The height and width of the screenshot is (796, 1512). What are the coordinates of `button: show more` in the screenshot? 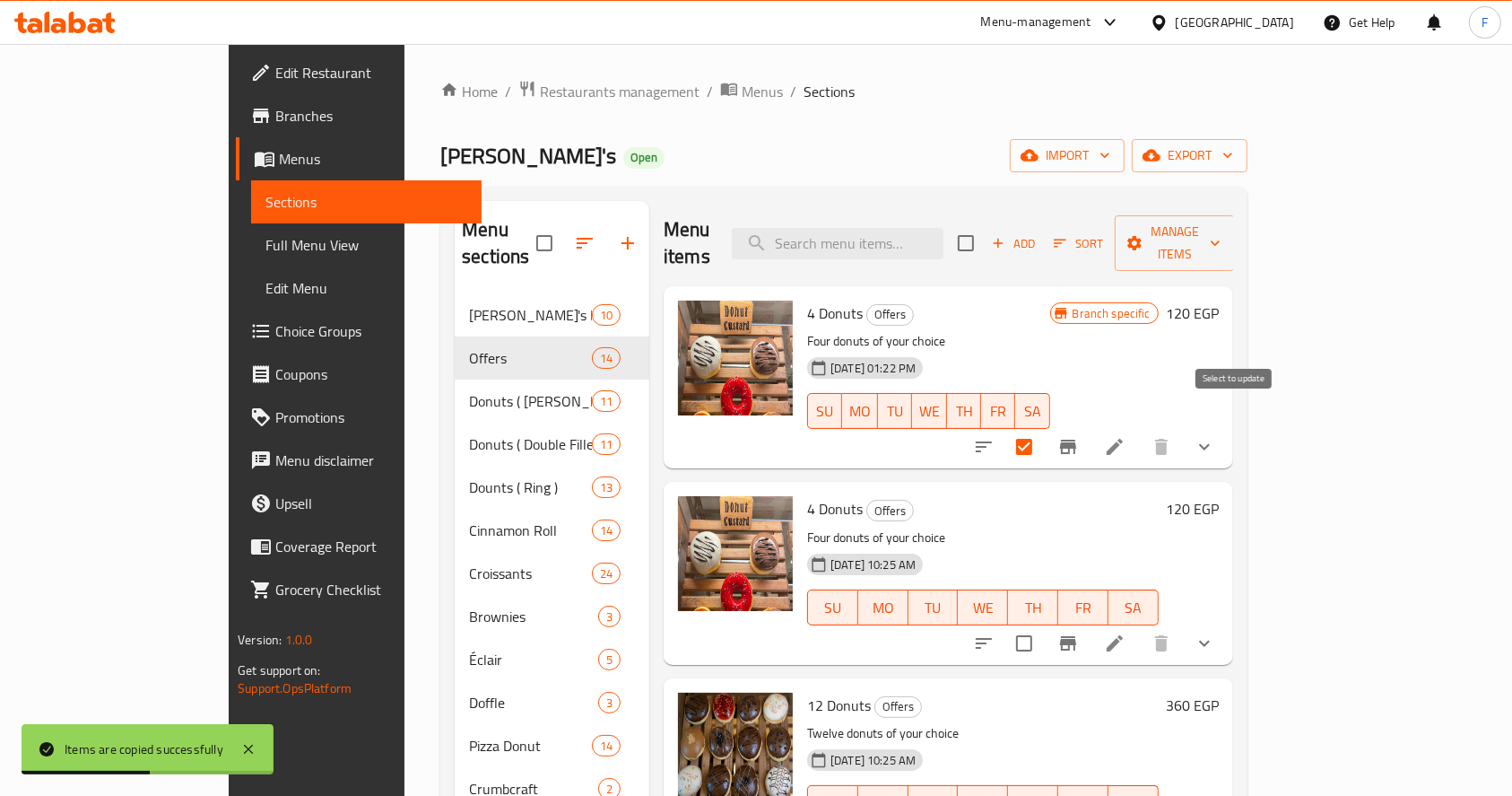 It's located at (1204, 447).